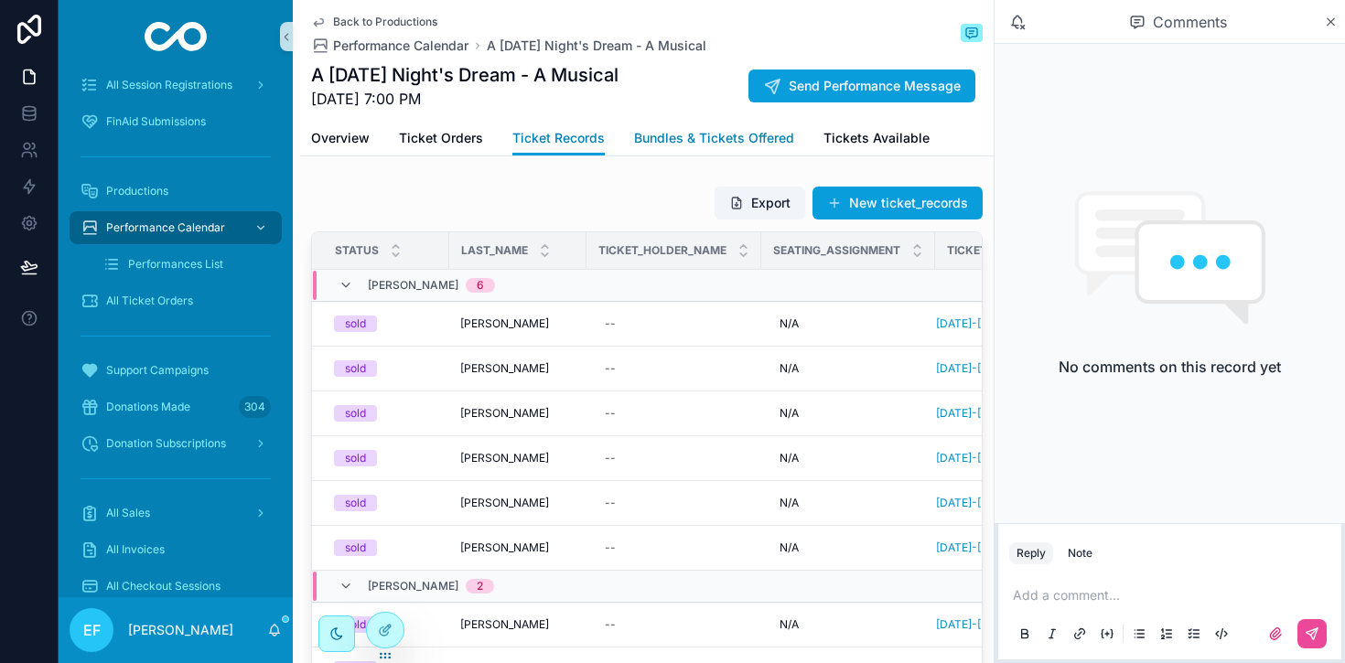 Image resolution: width=1345 pixels, height=663 pixels. I want to click on a: Back to Productions, so click(374, 22).